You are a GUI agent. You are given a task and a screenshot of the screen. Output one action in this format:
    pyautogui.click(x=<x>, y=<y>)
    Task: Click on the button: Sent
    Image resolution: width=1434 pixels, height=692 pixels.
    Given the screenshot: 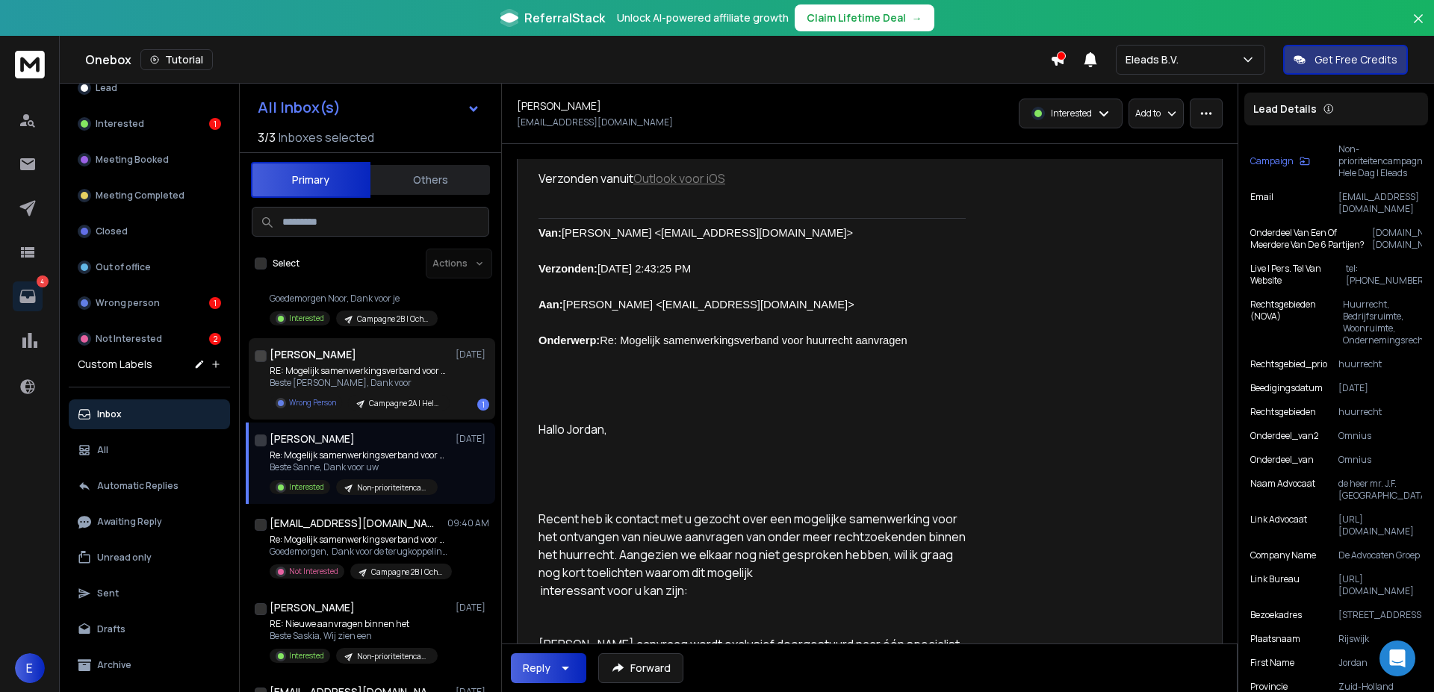 What is the action you would take?
    pyautogui.click(x=149, y=594)
    